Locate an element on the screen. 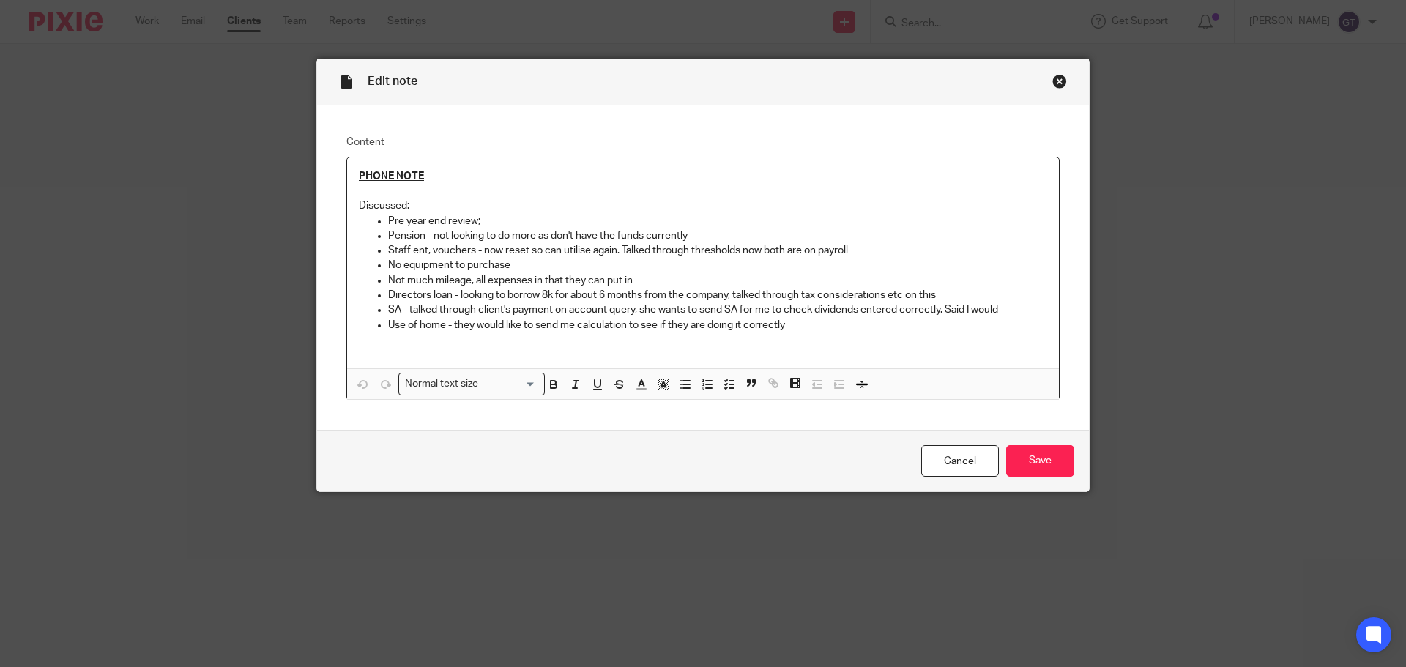 This screenshot has width=1406, height=667. p: Pension - not looking to do more as don't have the funds currently is located at coordinates (718, 236).